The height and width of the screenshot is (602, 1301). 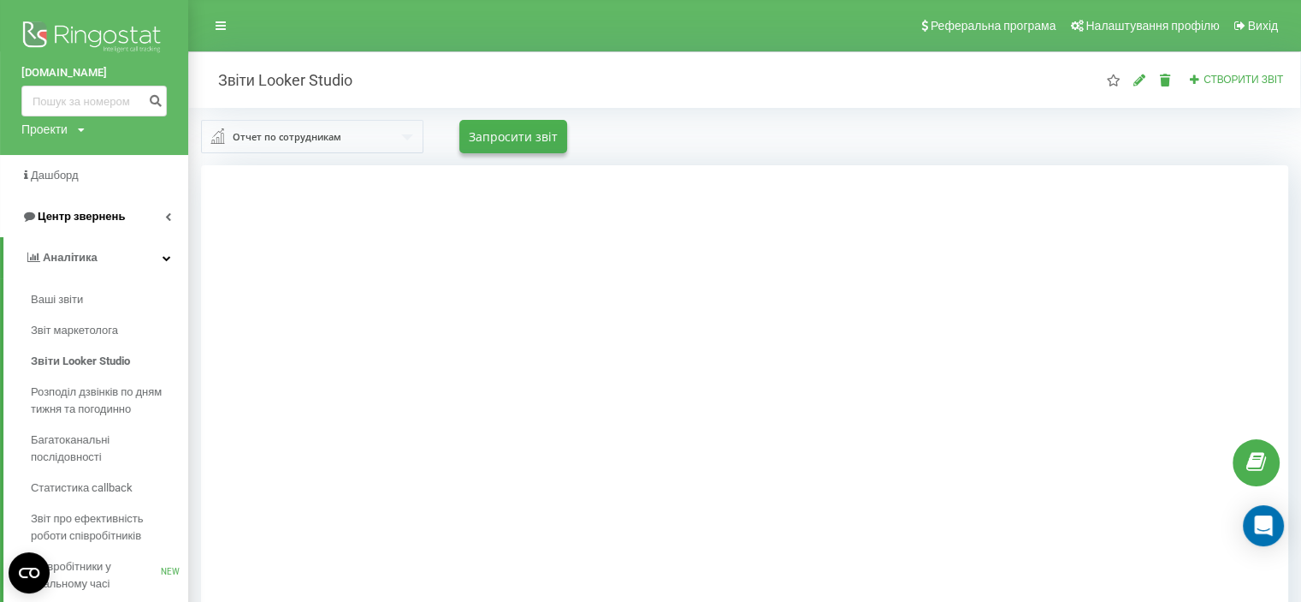 I want to click on div: Open Intercom Messenger, so click(x=1264, y=525).